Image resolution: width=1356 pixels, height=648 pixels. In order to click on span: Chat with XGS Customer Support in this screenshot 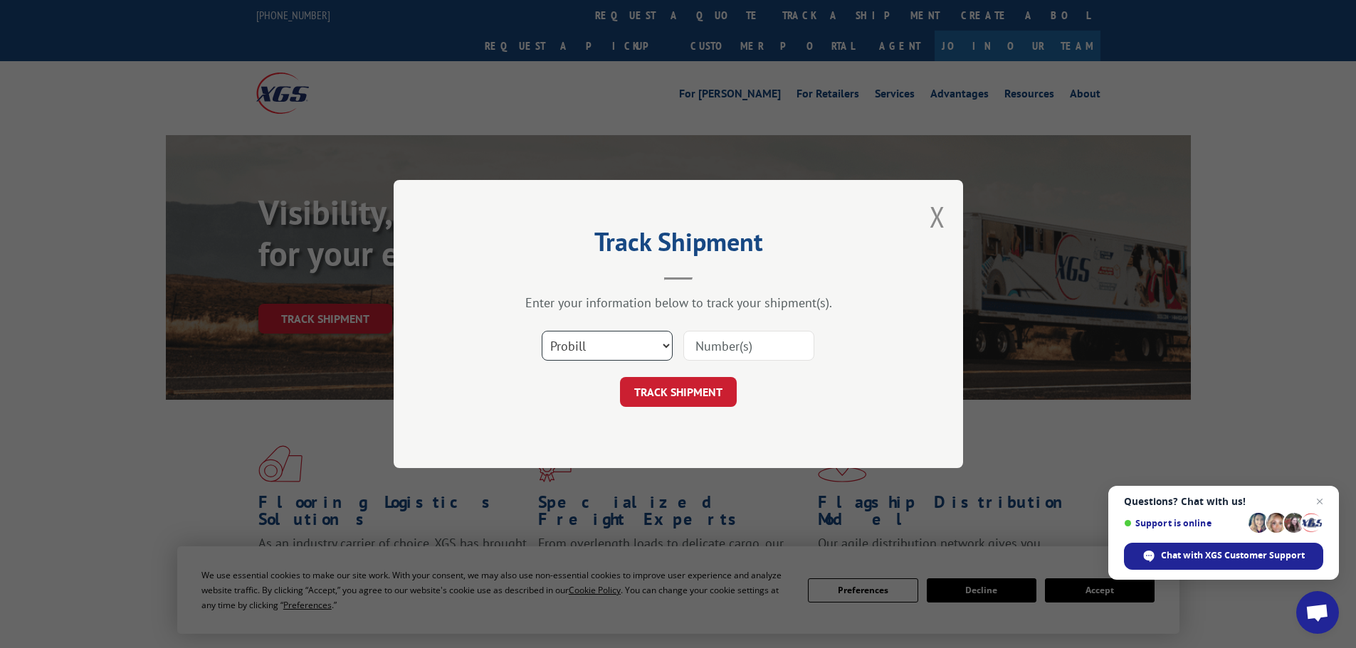, I will do `click(1233, 556)`.